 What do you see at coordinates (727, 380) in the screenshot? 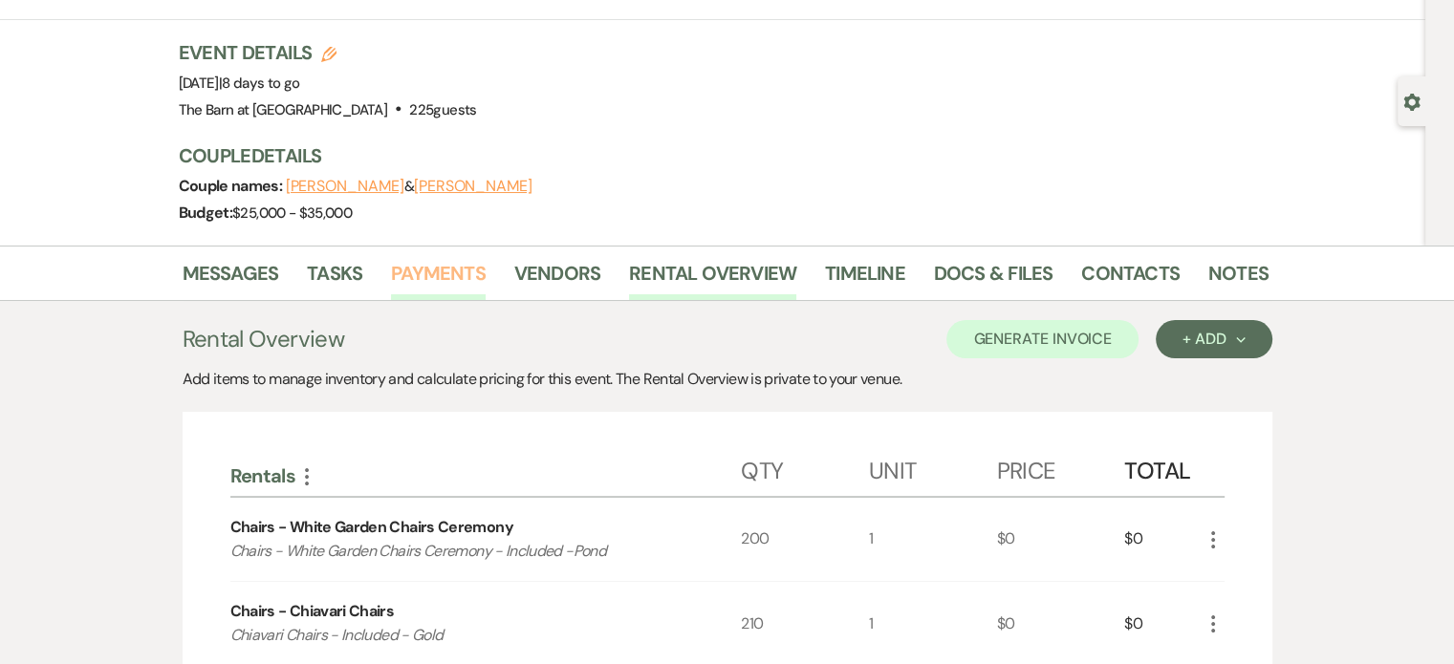
I see `div: Add items to manage inventory and calculate pricing for this event. The Rental Overview is privat...` at bounding box center [727, 380].